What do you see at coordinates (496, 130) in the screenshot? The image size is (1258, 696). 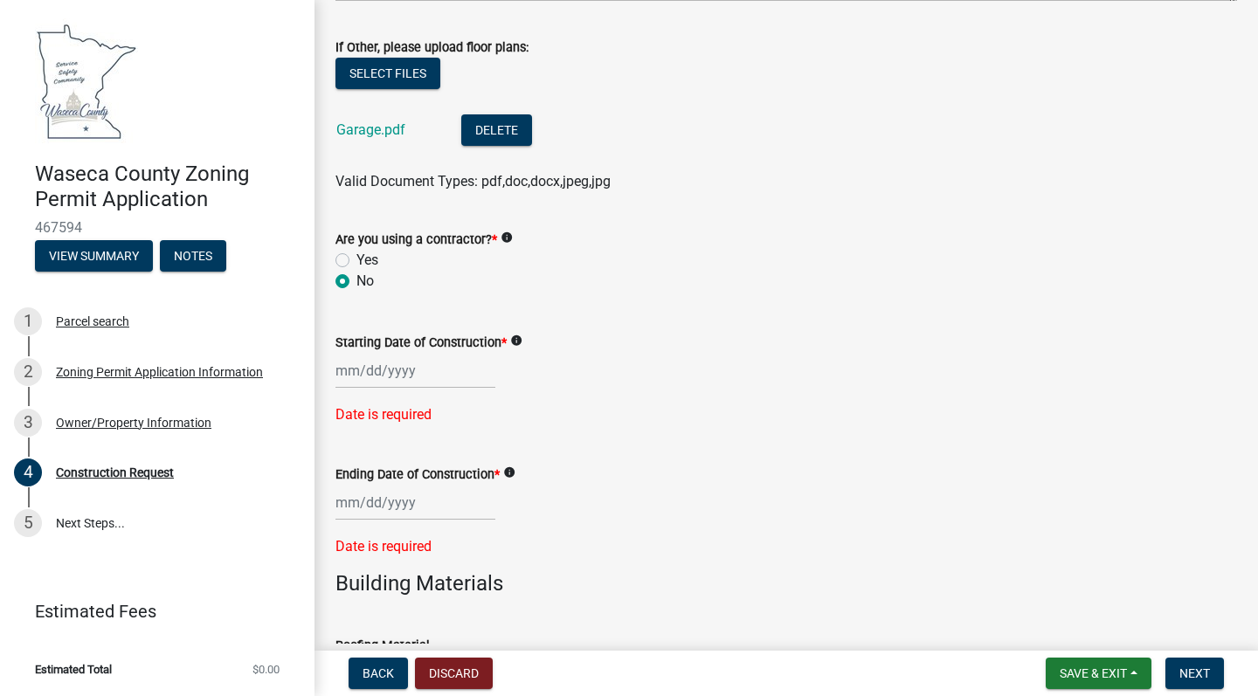 I see `button: Delete` at bounding box center [496, 130].